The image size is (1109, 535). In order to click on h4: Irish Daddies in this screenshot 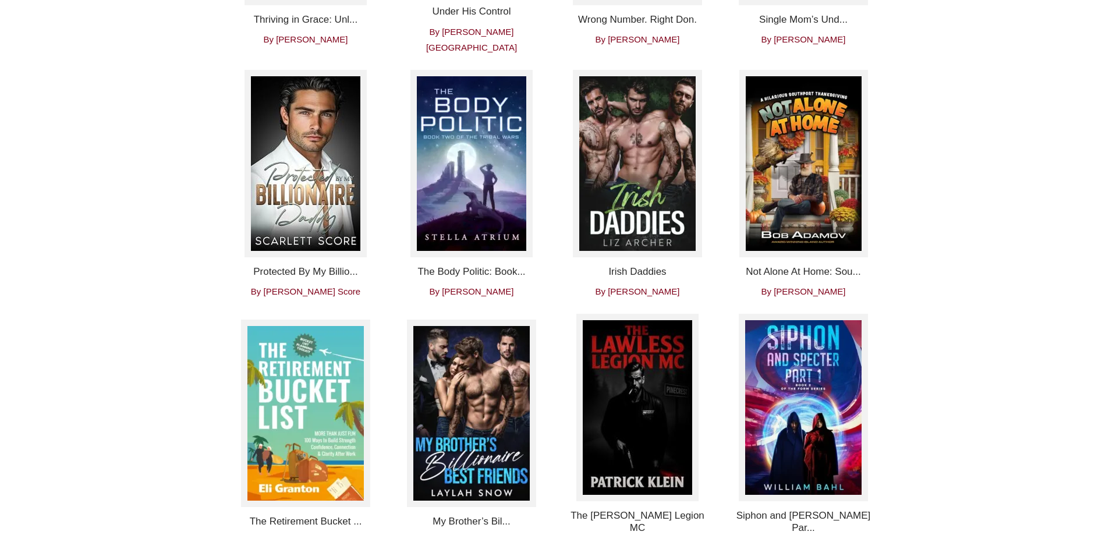, I will do `click(637, 272)`.